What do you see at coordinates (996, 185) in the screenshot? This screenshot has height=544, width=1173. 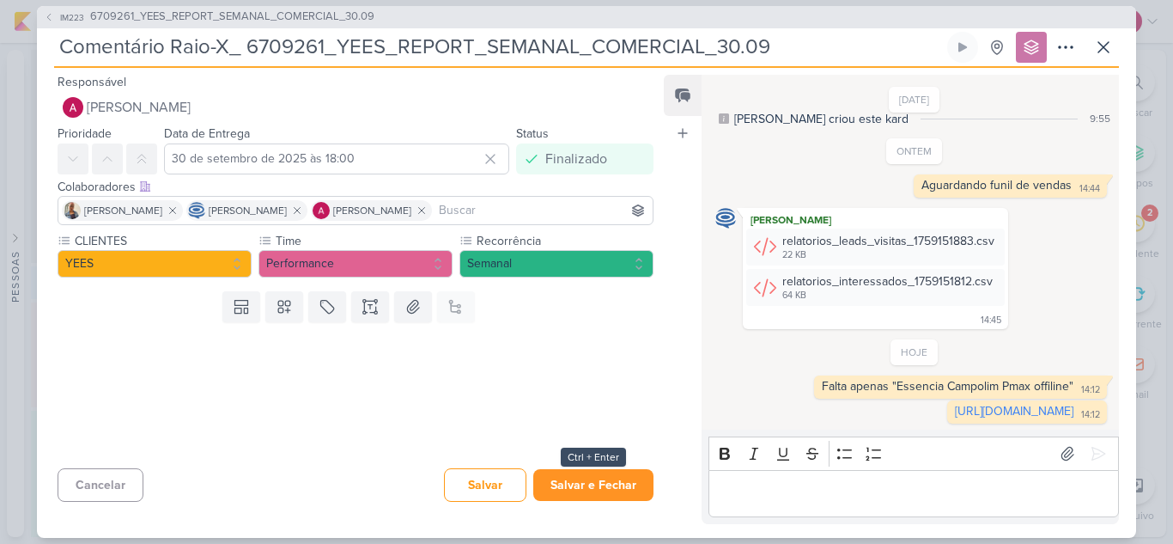 I see `div: Aguardando funil de vendas` at bounding box center [996, 185].